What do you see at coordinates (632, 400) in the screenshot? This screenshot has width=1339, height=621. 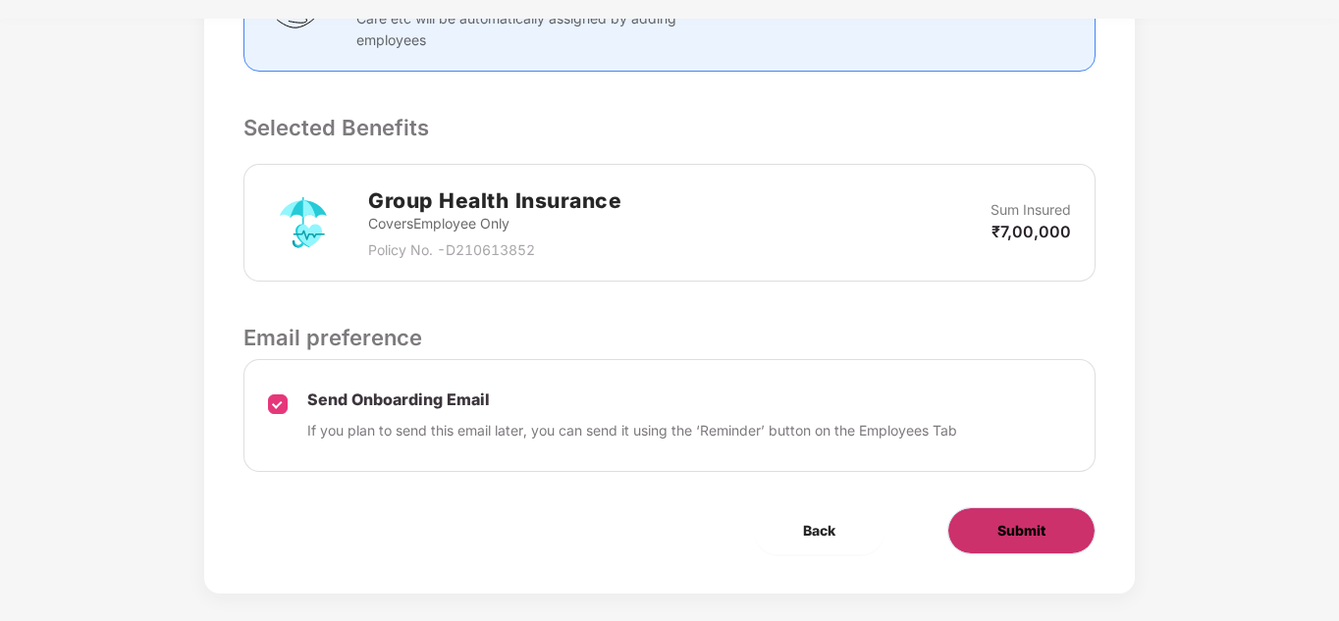 I see `p: Send Onboarding Email` at bounding box center [632, 400].